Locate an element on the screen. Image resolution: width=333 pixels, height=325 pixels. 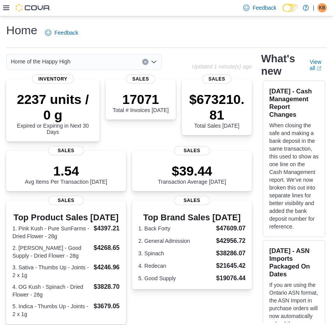
dd: $19076.44 is located at coordinates (231, 278).